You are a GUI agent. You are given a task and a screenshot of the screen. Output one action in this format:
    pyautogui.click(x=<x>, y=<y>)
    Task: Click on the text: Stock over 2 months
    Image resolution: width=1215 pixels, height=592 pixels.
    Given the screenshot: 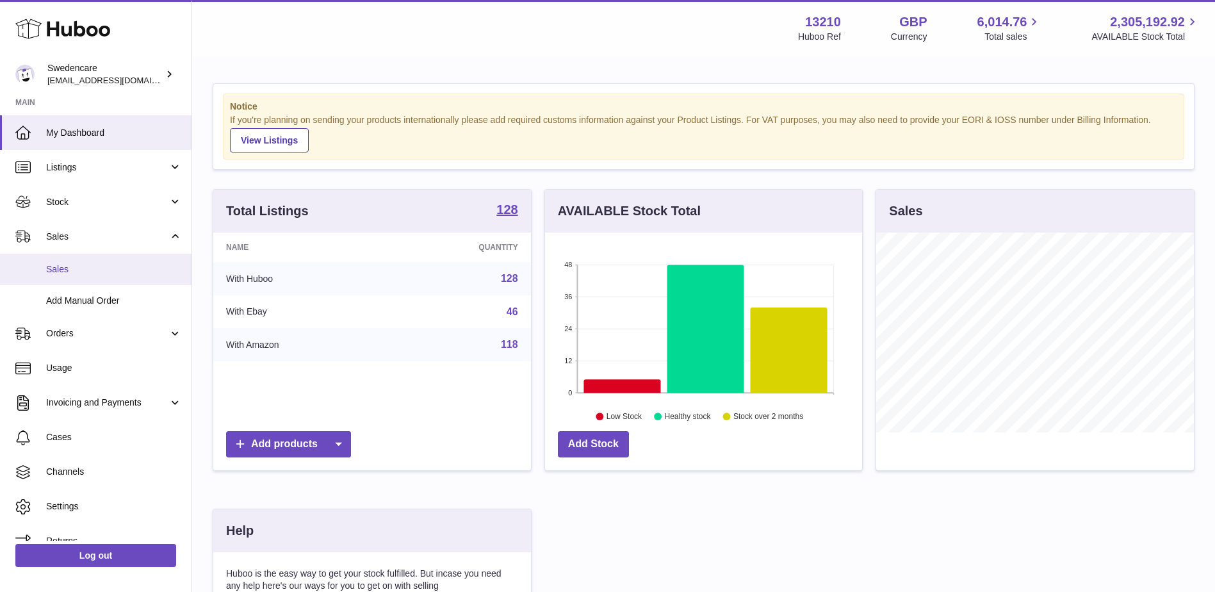 What is the action you would take?
    pyautogui.click(x=768, y=416)
    